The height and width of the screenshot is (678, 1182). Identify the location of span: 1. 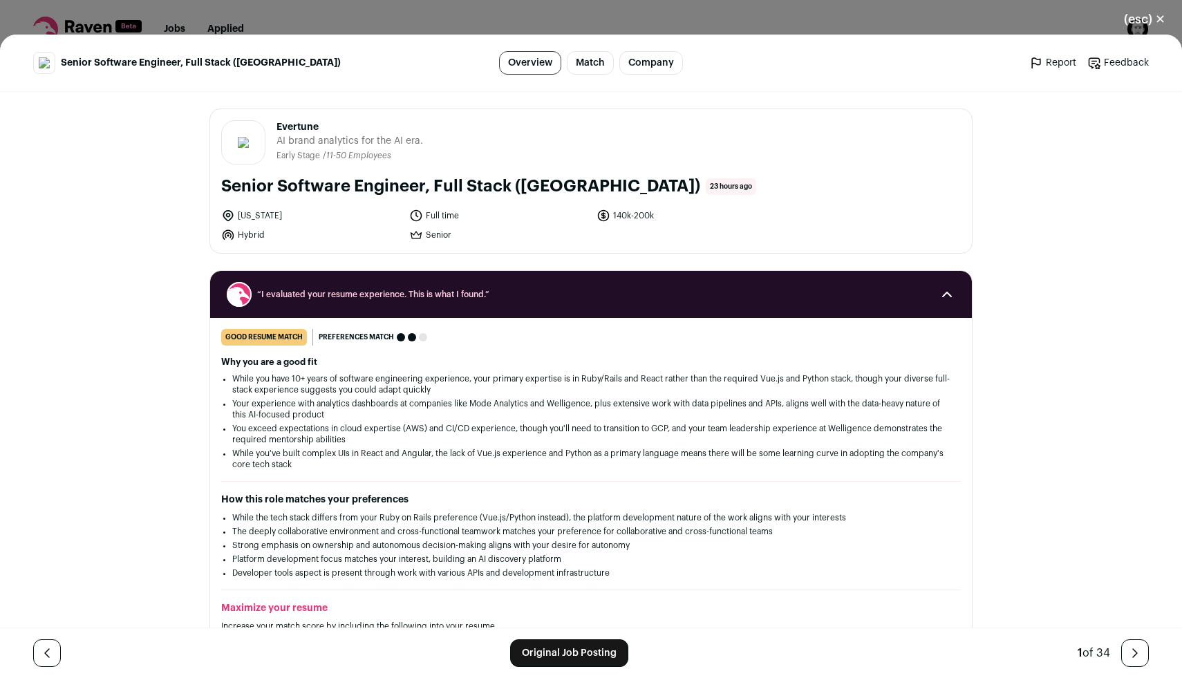
(1080, 653).